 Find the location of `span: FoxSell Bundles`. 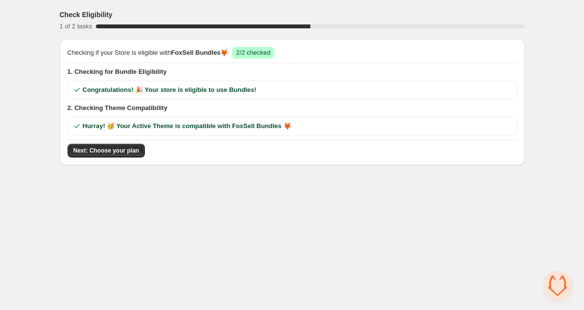

span: FoxSell Bundles is located at coordinates (195, 52).